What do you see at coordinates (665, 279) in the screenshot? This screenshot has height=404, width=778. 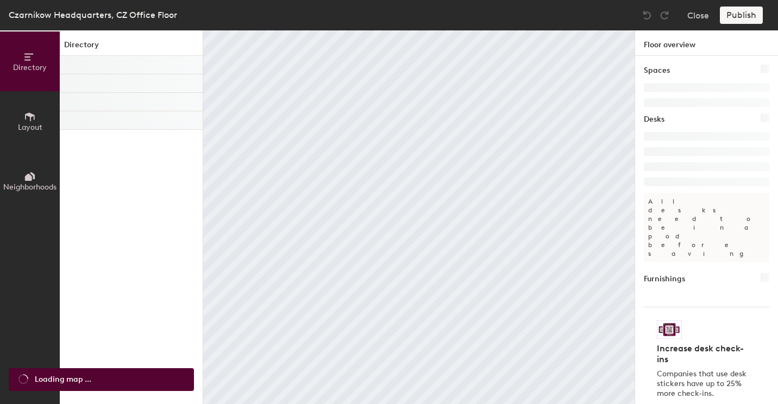 I see `h1: Furnishings` at bounding box center [665, 279].